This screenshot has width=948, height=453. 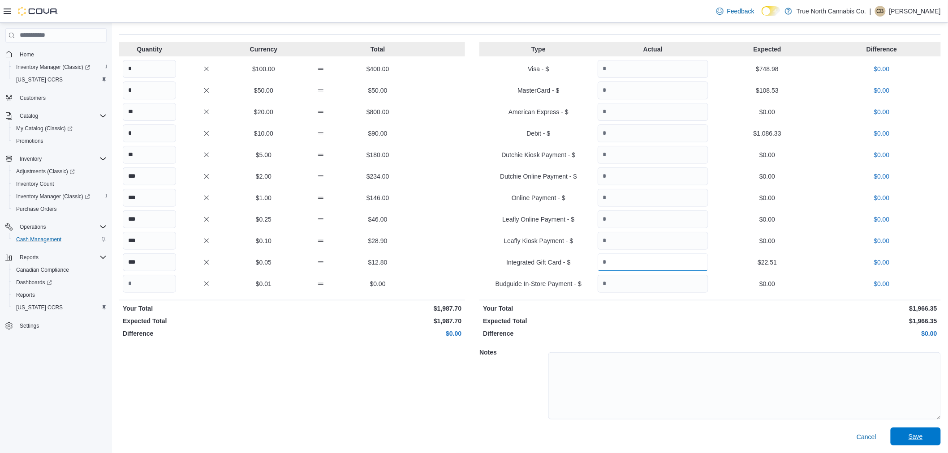 I want to click on span: Adjustments (Classic), so click(x=45, y=172).